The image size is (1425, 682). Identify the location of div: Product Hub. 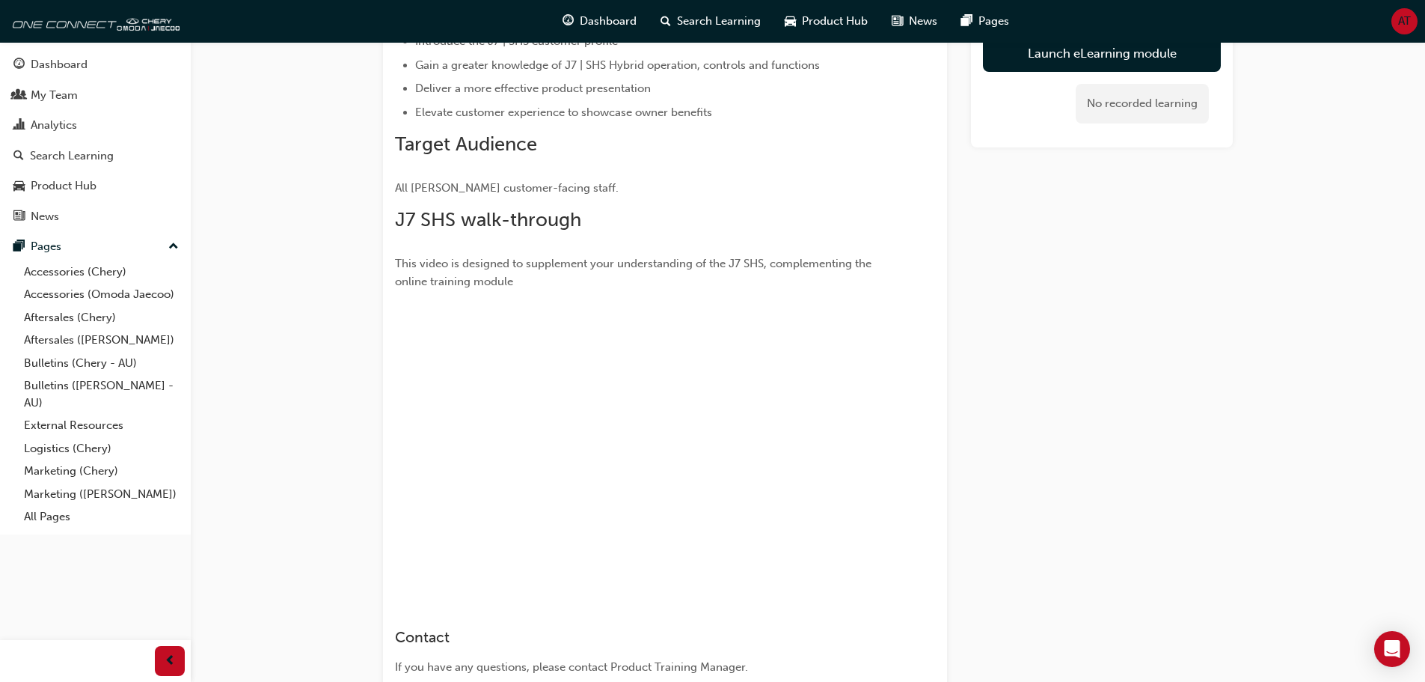
(64, 186).